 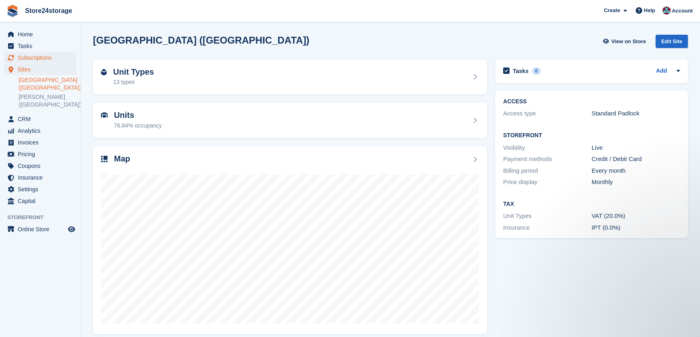 I want to click on div: 0, so click(x=536, y=71).